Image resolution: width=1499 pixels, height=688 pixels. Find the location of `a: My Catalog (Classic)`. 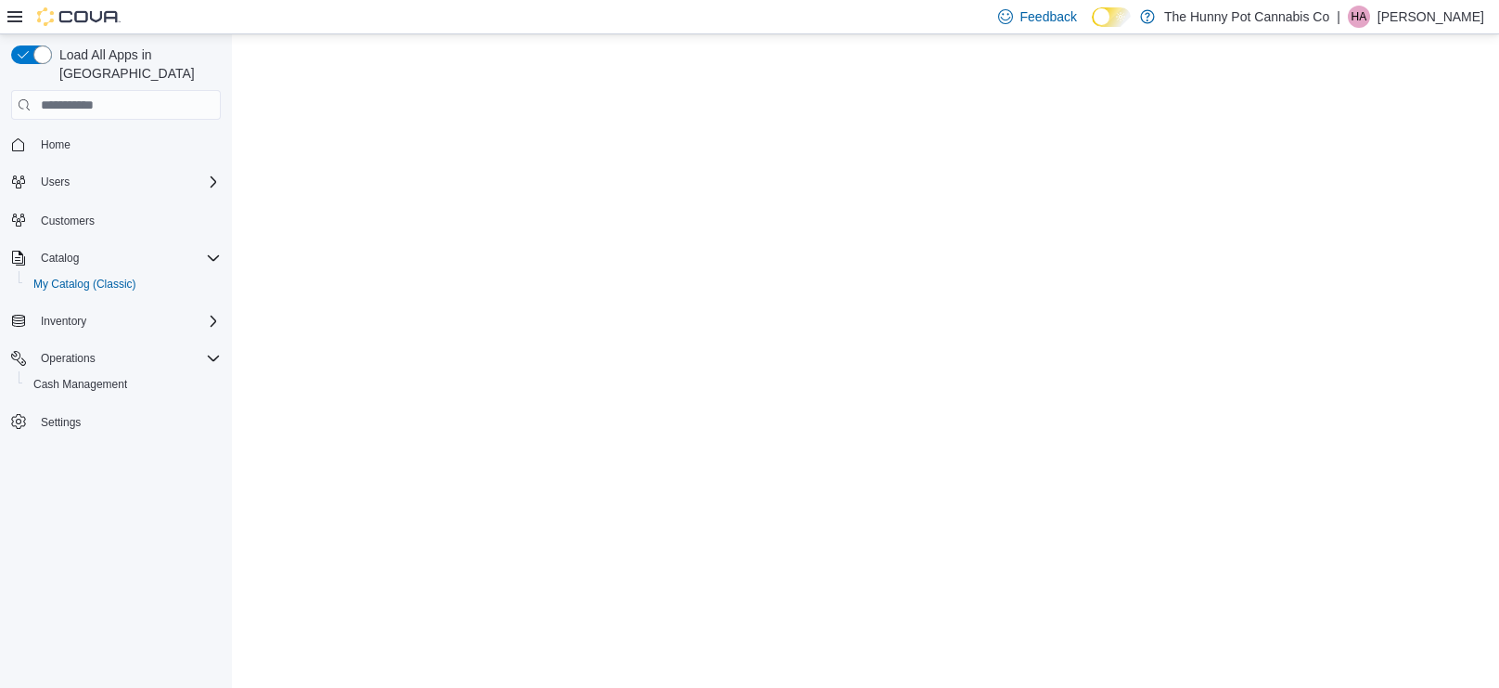

a: My Catalog (Classic) is located at coordinates (84, 284).